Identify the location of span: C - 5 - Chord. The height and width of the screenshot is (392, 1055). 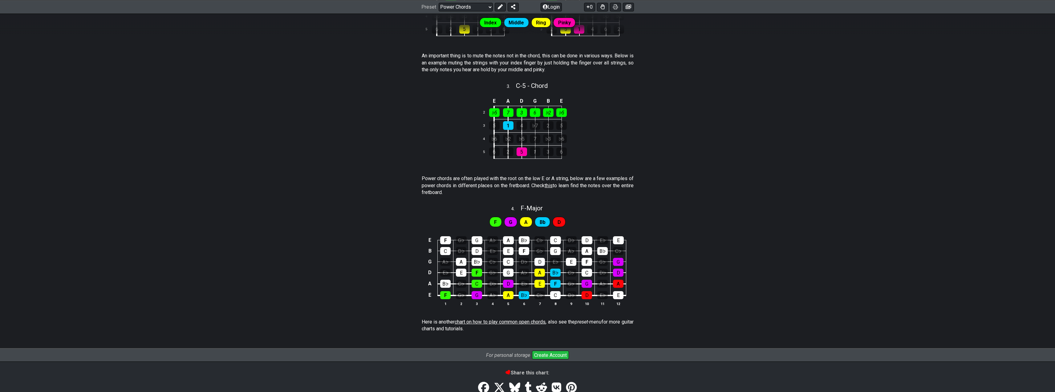
(532, 86).